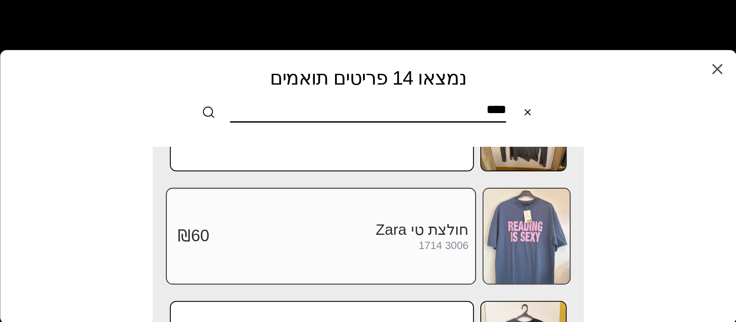 Image resolution: width=736 pixels, height=322 pixels. What do you see at coordinates (368, 78) in the screenshot?
I see `h2: נמצאו 14 פריטים תואמים` at bounding box center [368, 78].